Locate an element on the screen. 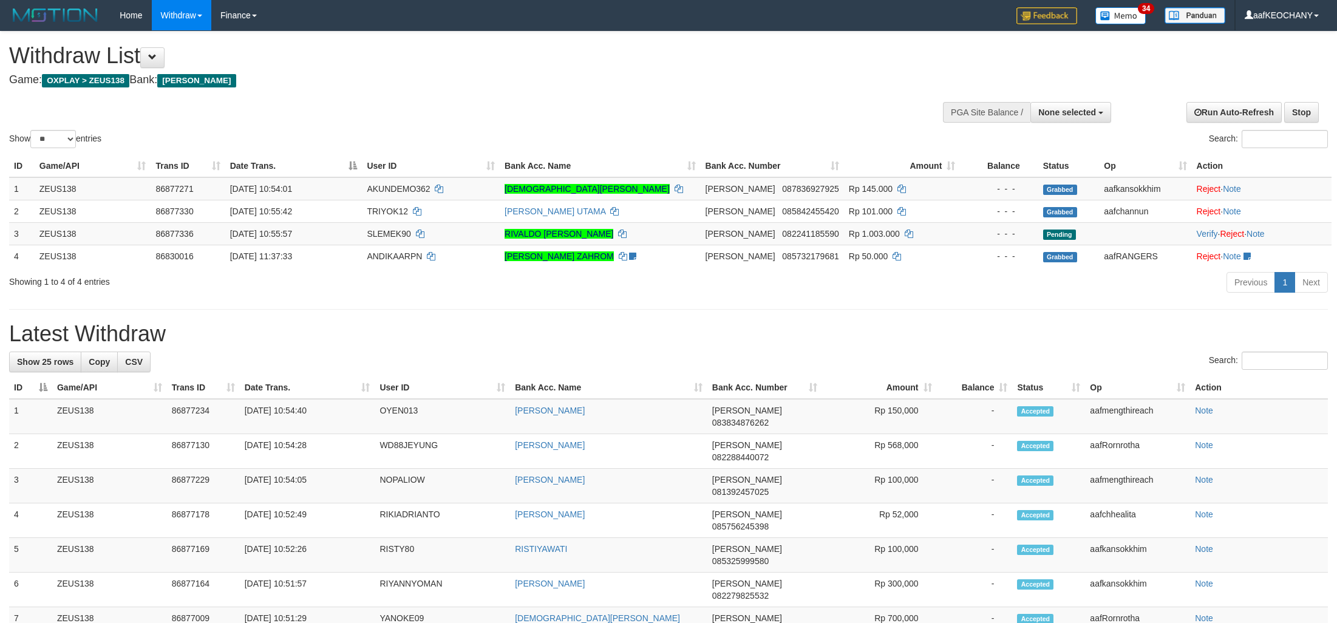 The height and width of the screenshot is (623, 1337). th: Balance: activate to sort column ascending is located at coordinates (975, 387).